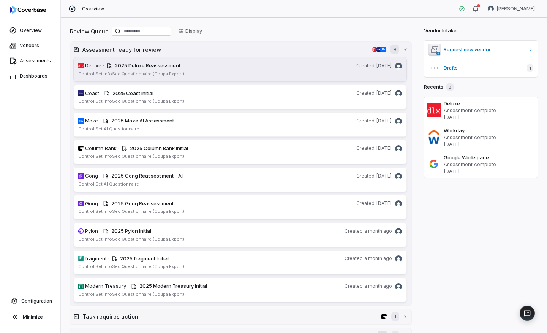  I want to click on span: Assessments, so click(35, 61).